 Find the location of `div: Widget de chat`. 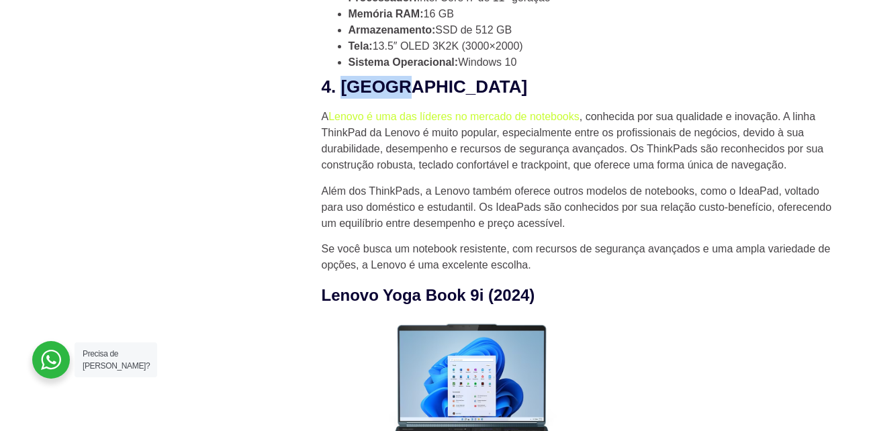

div: Widget de chat is located at coordinates (750, 345).